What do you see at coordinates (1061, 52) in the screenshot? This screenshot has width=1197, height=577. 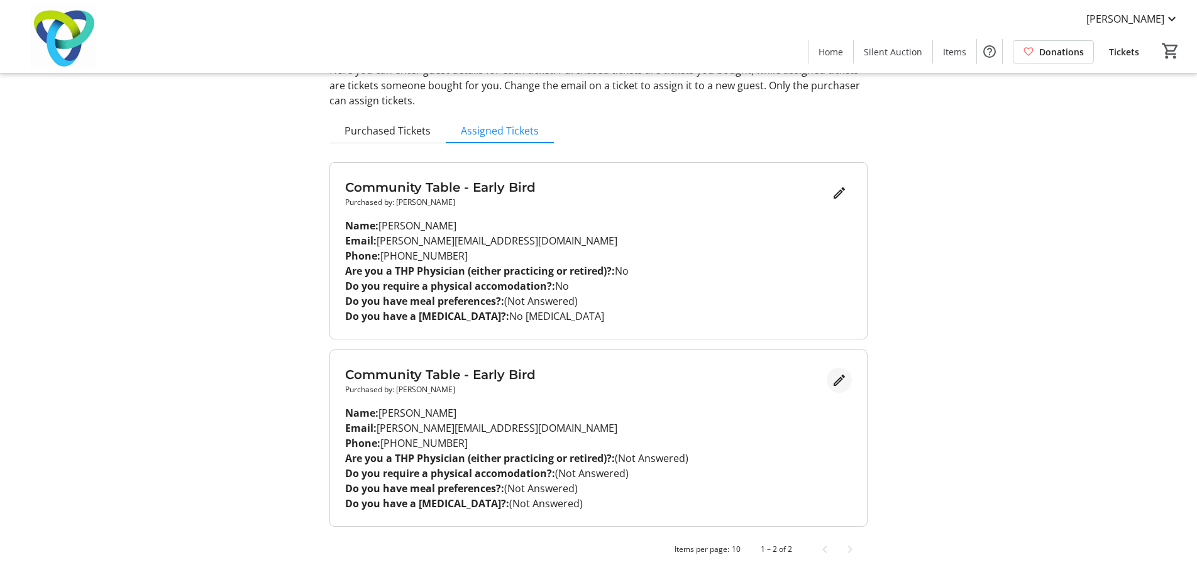 I see `span: Donations` at bounding box center [1061, 52].